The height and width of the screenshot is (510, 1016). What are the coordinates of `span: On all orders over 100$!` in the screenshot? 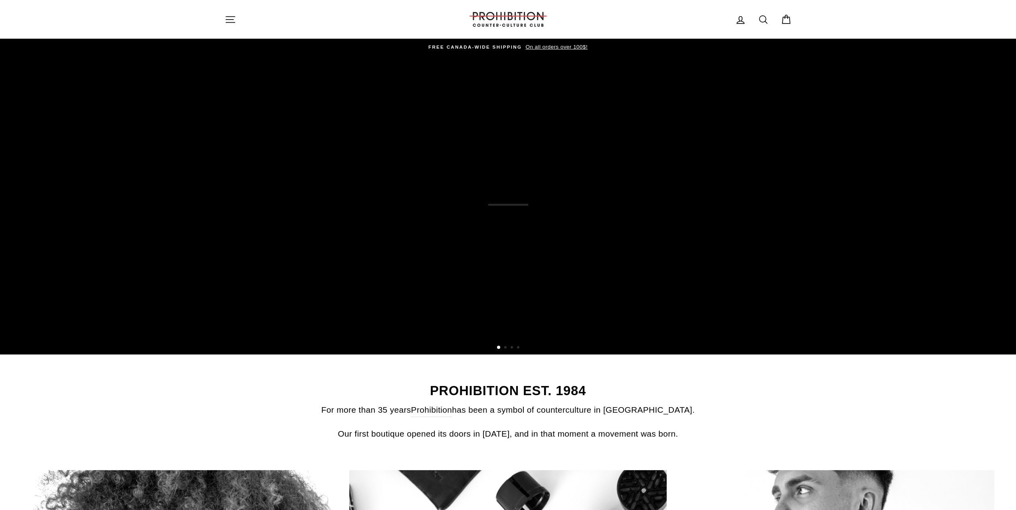 It's located at (555, 47).